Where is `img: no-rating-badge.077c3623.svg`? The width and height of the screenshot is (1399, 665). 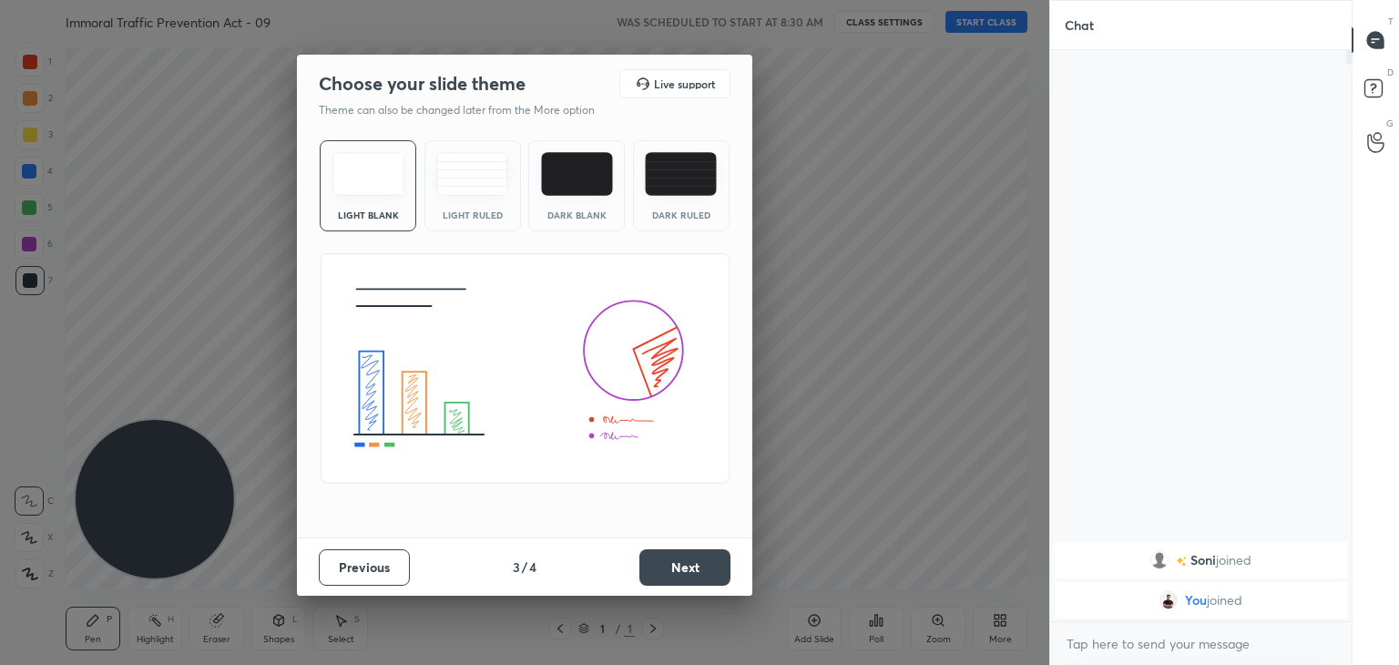 img: no-rating-badge.077c3623.svg is located at coordinates (1181, 561).